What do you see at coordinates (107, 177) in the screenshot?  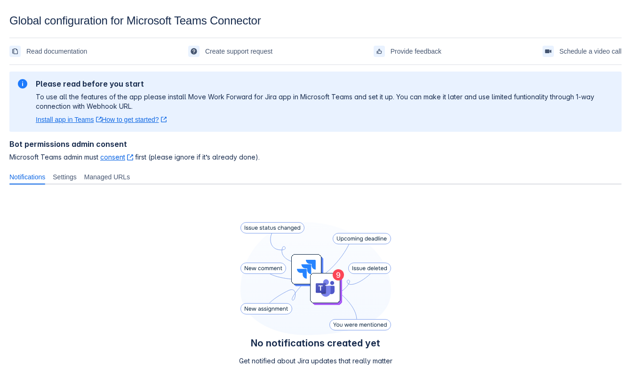 I see `span: Managed URLs` at bounding box center [107, 177].